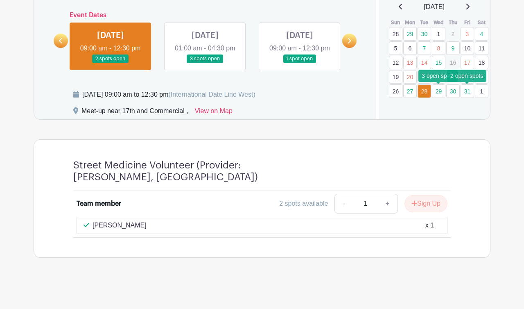 The width and height of the screenshot is (524, 309). I want to click on a: 27, so click(410, 91).